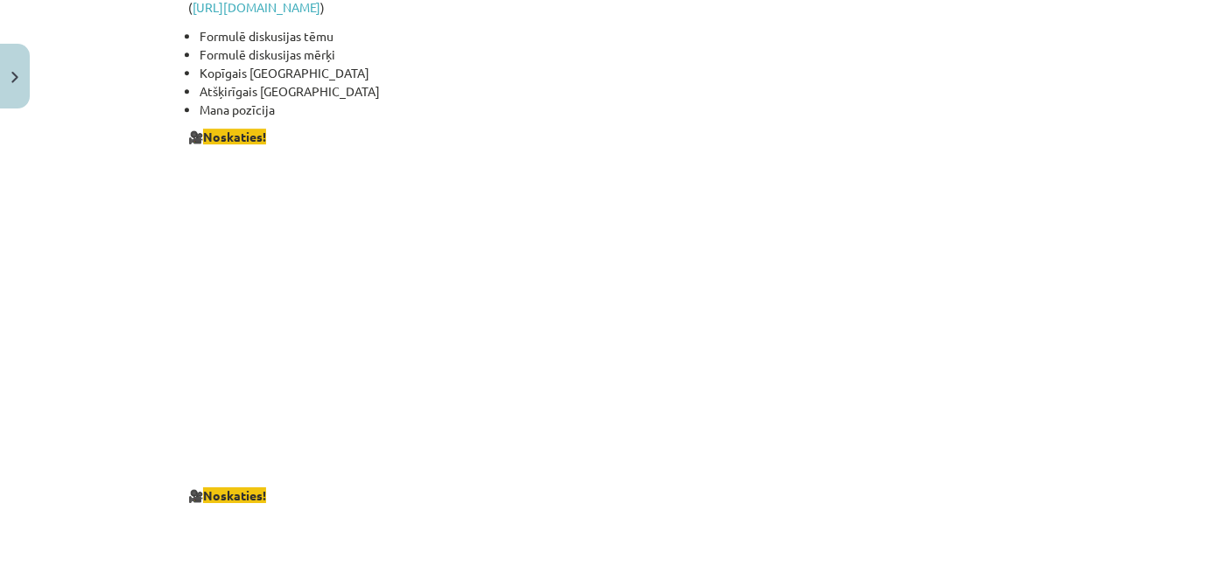  Describe the element at coordinates (616, 54) in the screenshot. I see `li: Formulē diskusijas mērķi` at that location.